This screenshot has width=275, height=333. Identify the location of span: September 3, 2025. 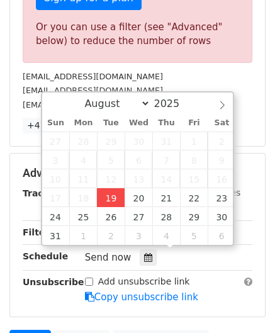
(139, 235).